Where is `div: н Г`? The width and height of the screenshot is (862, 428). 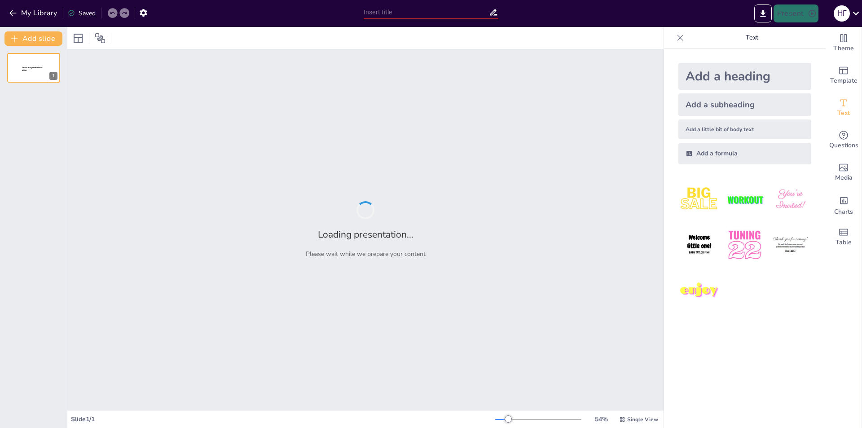 div: н Г is located at coordinates (842, 13).